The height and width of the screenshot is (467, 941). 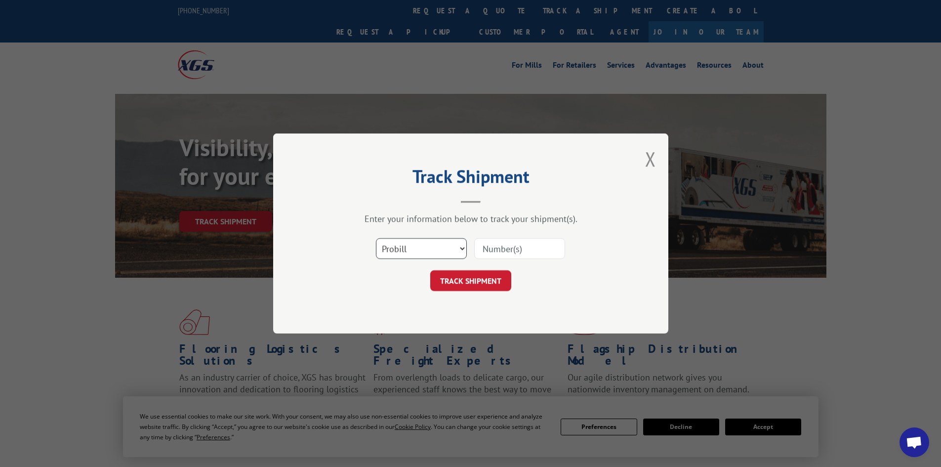 What do you see at coordinates (519, 248) in the screenshot?
I see `input: Number(s)` at bounding box center [519, 248].